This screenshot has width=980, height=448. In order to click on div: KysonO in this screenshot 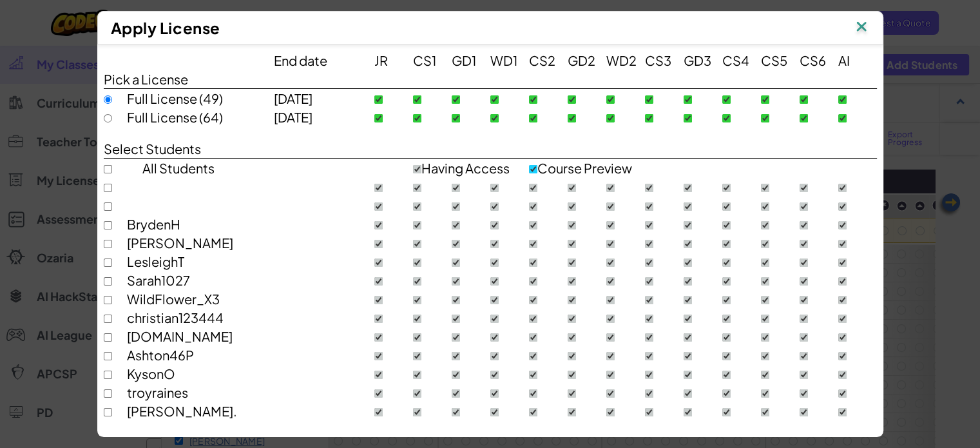, I will do `click(200, 373)`.